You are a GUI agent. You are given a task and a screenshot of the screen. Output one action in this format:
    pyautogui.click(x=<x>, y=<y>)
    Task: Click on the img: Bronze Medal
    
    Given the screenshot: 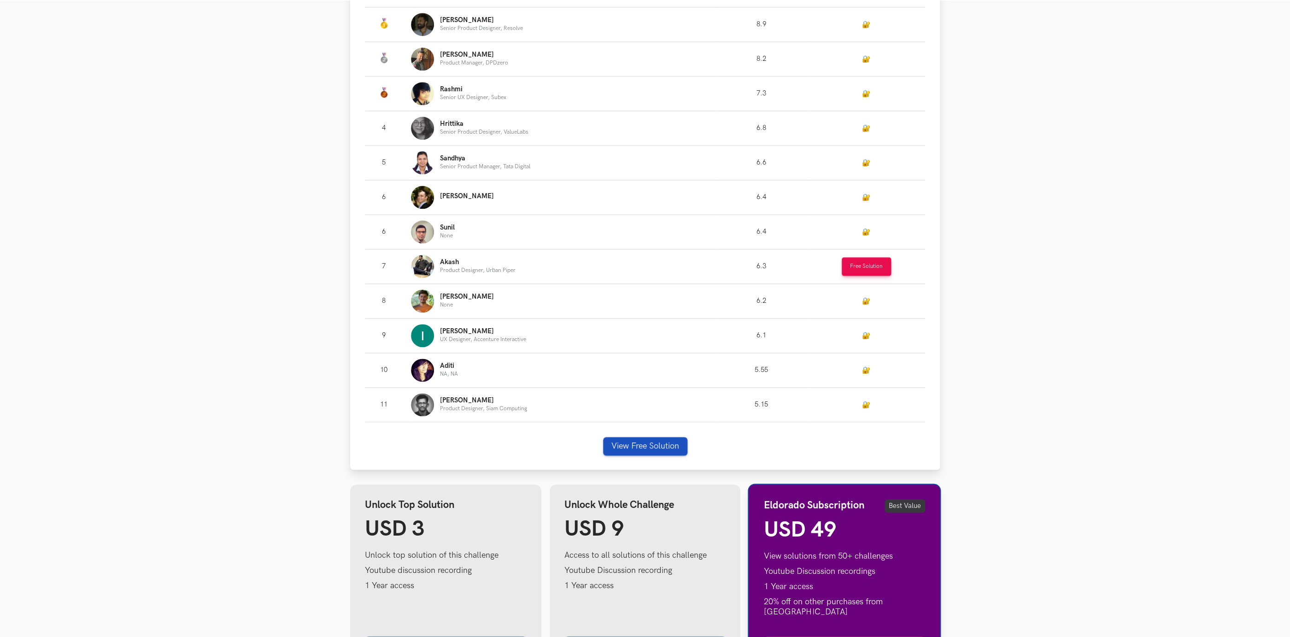 What is the action you would take?
    pyautogui.click(x=384, y=93)
    